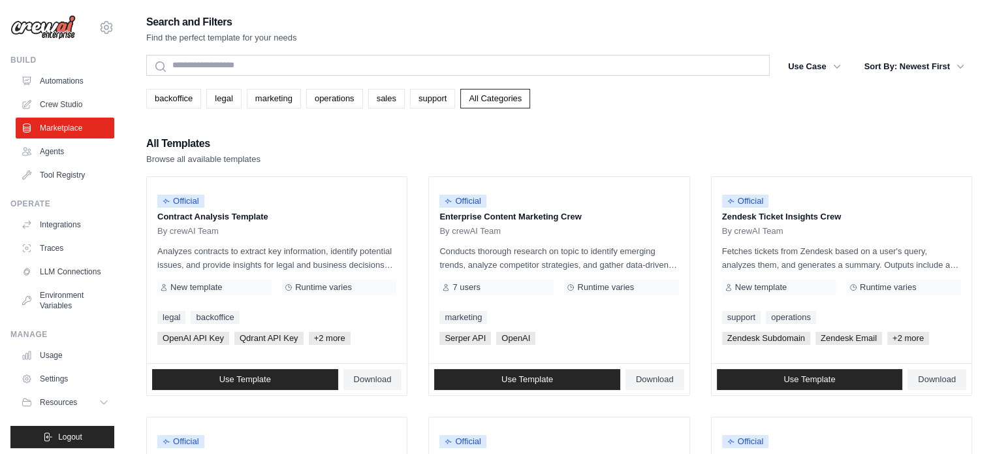 This screenshot has width=993, height=454. I want to click on span: OpenAI, so click(516, 338).